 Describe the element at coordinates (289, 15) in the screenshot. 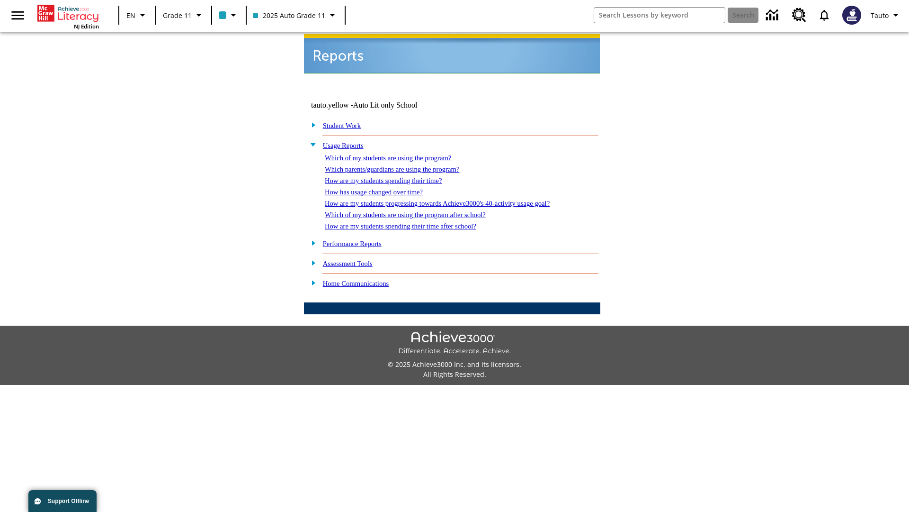

I see `span: 2025 Auto Grade 11` at that location.